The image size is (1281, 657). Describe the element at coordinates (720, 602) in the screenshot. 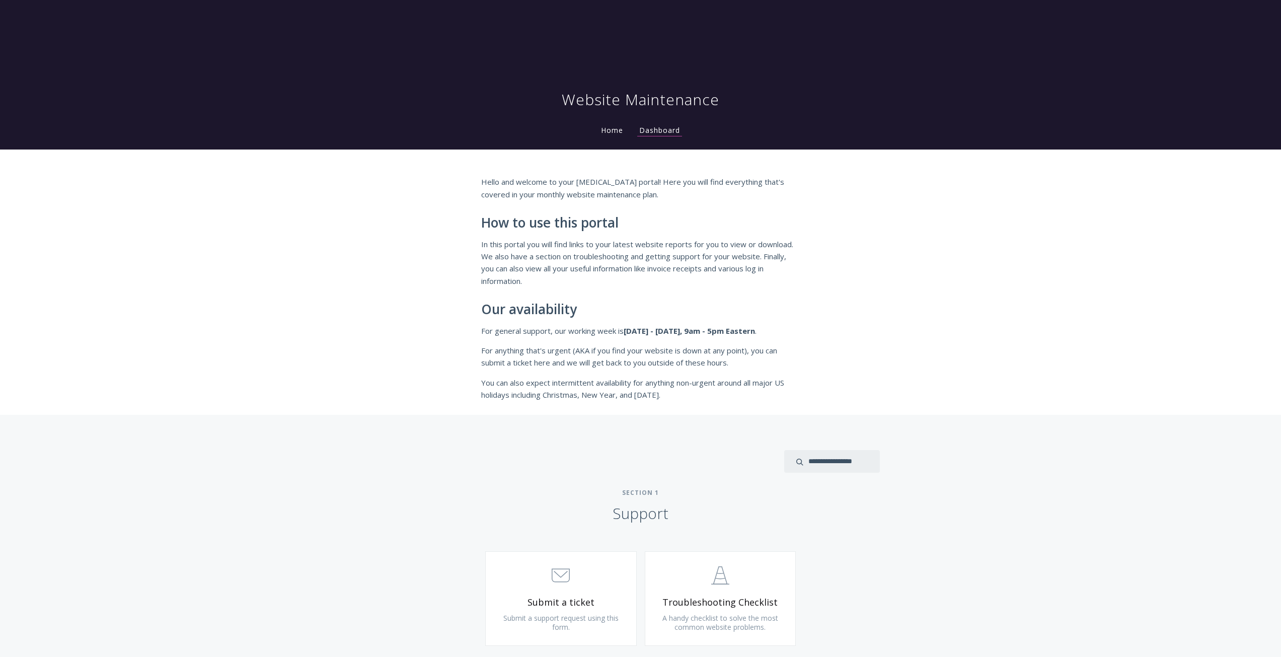

I see `span: Troubleshooting Checklist` at that location.